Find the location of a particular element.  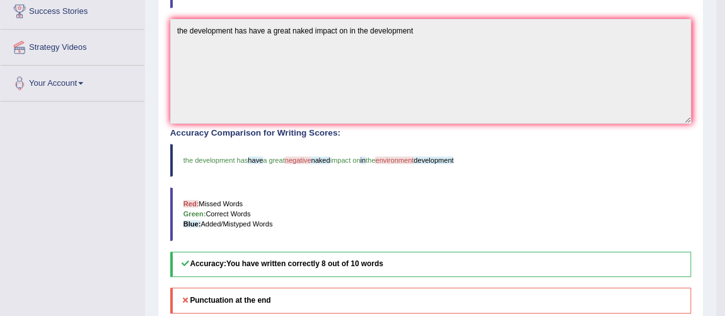

span: naked is located at coordinates (320, 160).